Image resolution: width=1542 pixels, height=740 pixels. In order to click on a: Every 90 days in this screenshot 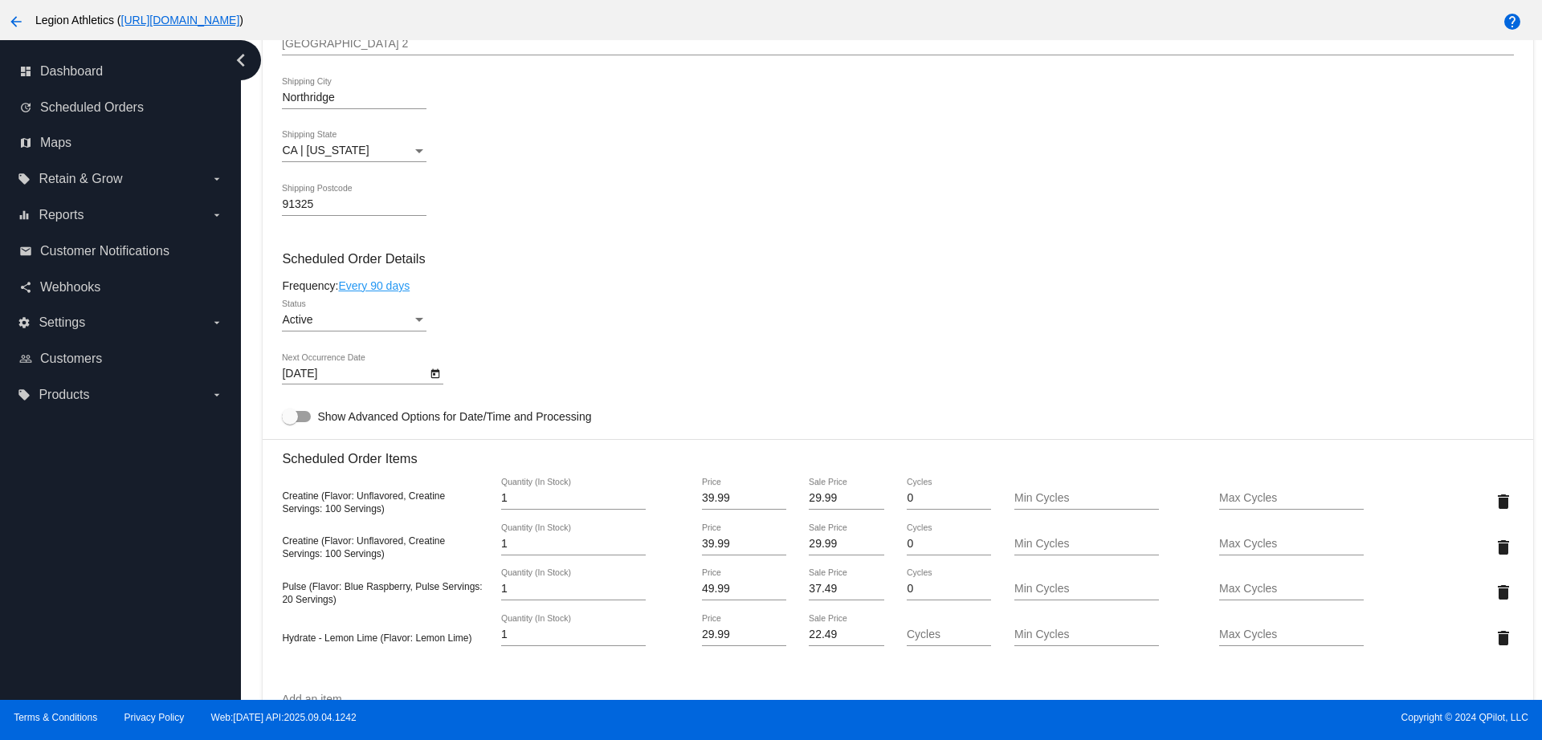, I will do `click(373, 286)`.